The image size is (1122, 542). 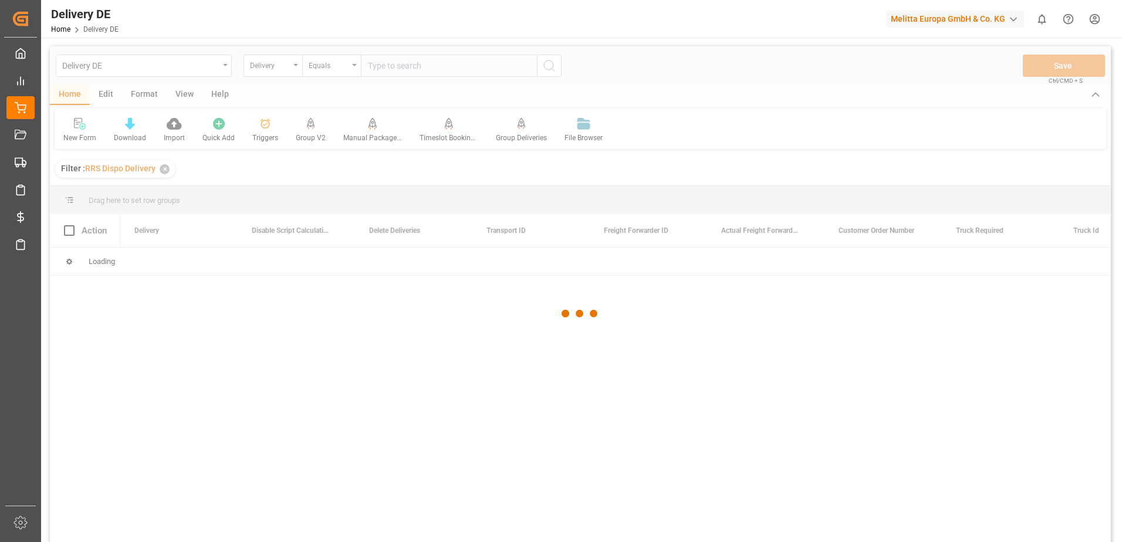 I want to click on button: Help Center, so click(x=1068, y=19).